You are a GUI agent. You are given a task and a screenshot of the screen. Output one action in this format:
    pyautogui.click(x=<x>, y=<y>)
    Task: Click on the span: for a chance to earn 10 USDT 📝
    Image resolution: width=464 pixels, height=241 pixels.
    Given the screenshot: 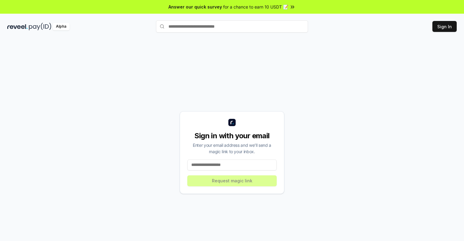 What is the action you would take?
    pyautogui.click(x=256, y=7)
    